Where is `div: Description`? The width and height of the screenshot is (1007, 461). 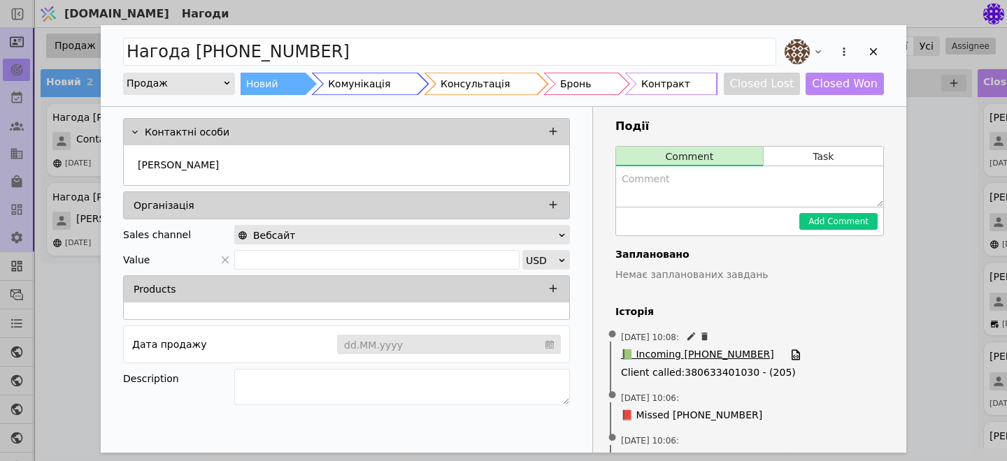 div: Description is located at coordinates (178, 379).